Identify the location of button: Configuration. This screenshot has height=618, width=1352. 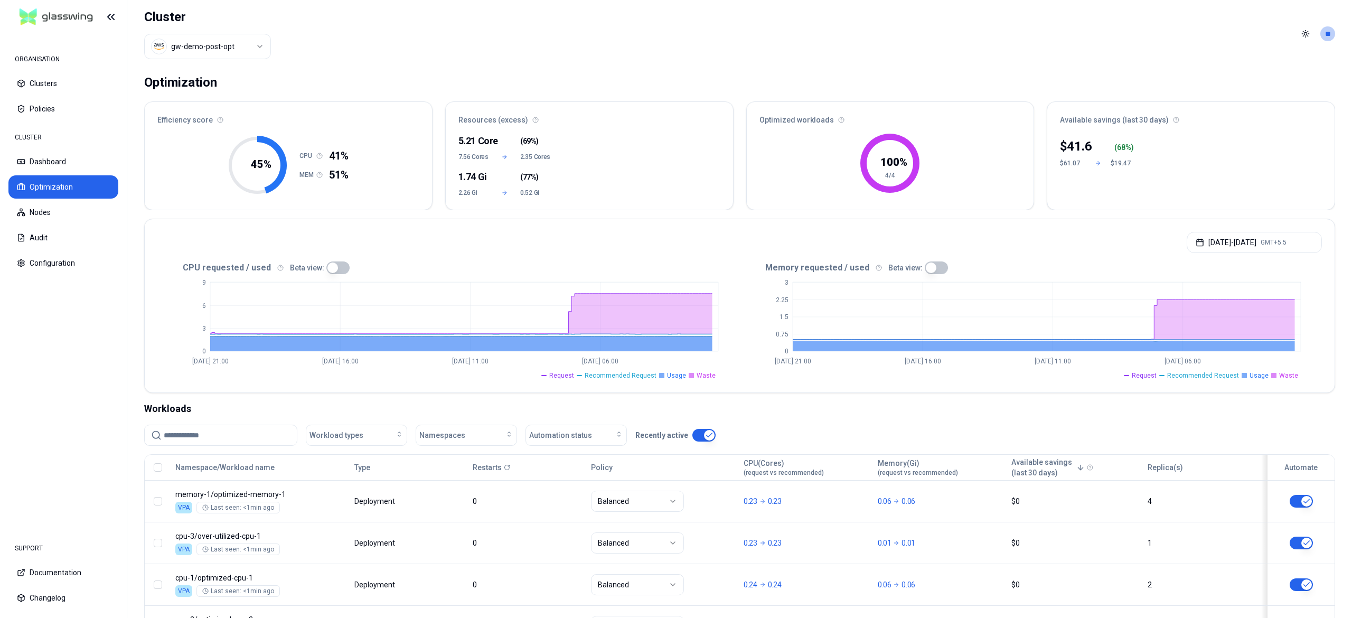
(63, 263).